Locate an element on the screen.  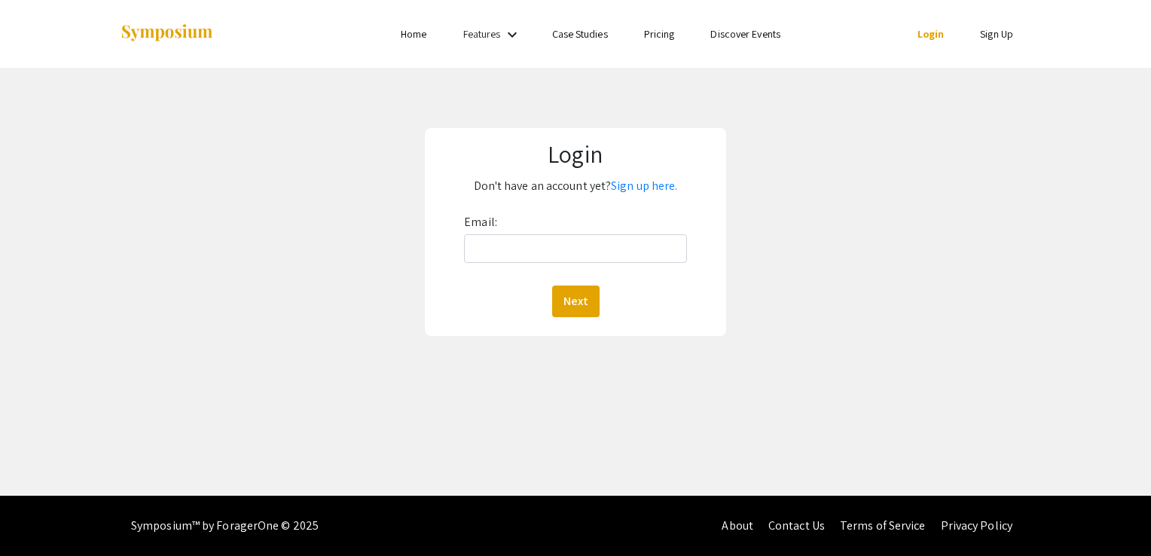
a: Sign up here. is located at coordinates (644, 185).